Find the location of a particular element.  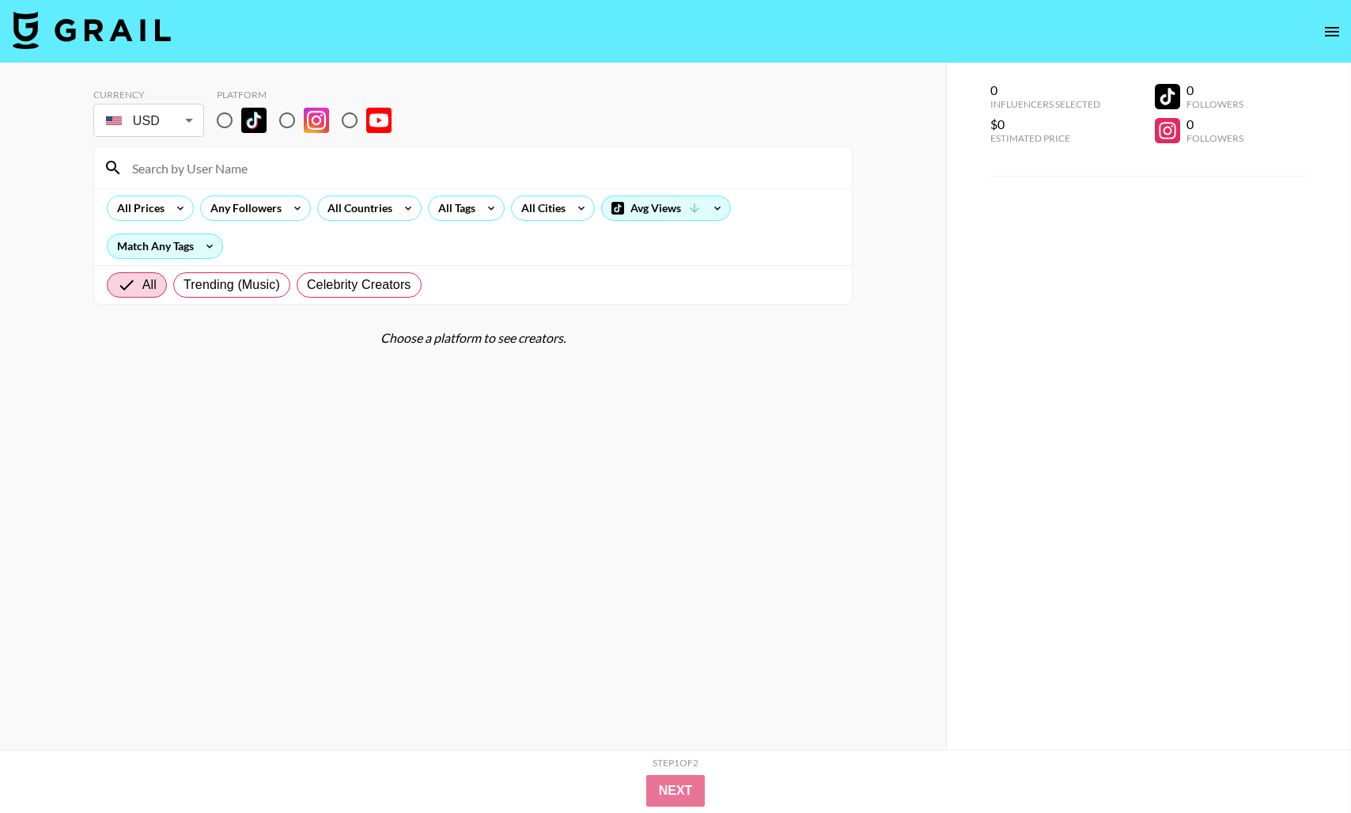

span: All is located at coordinates (150, 285).